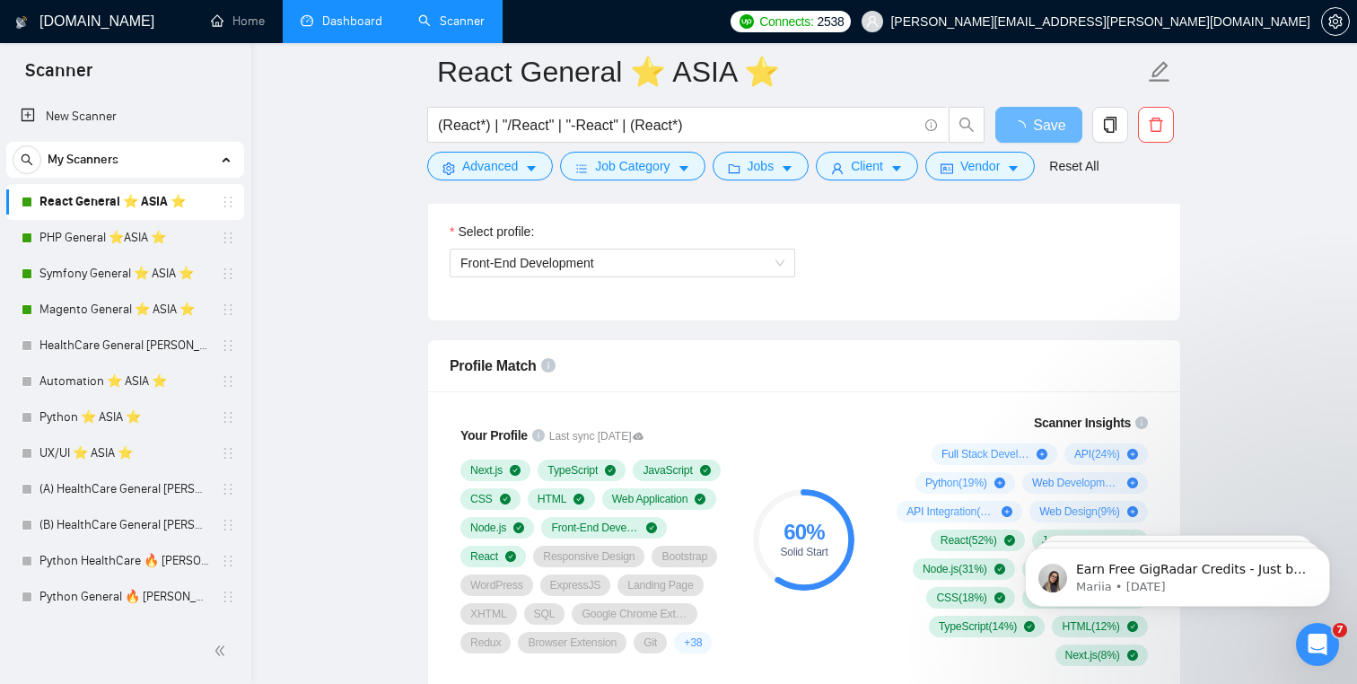  Describe the element at coordinates (804, 552) in the screenshot. I see `div: Solid Start` at that location.